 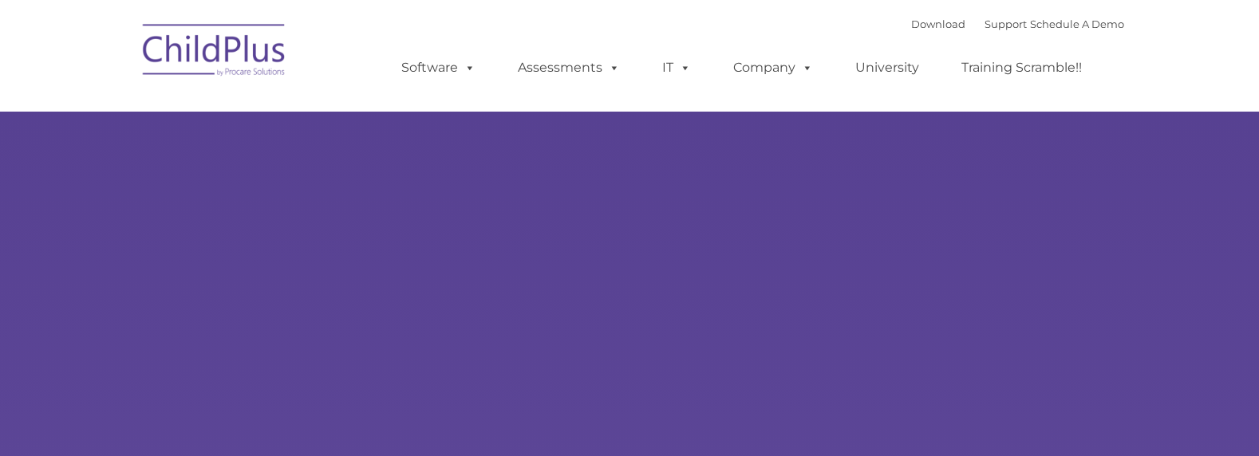 What do you see at coordinates (938, 24) in the screenshot?
I see `a: Download` at bounding box center [938, 24].